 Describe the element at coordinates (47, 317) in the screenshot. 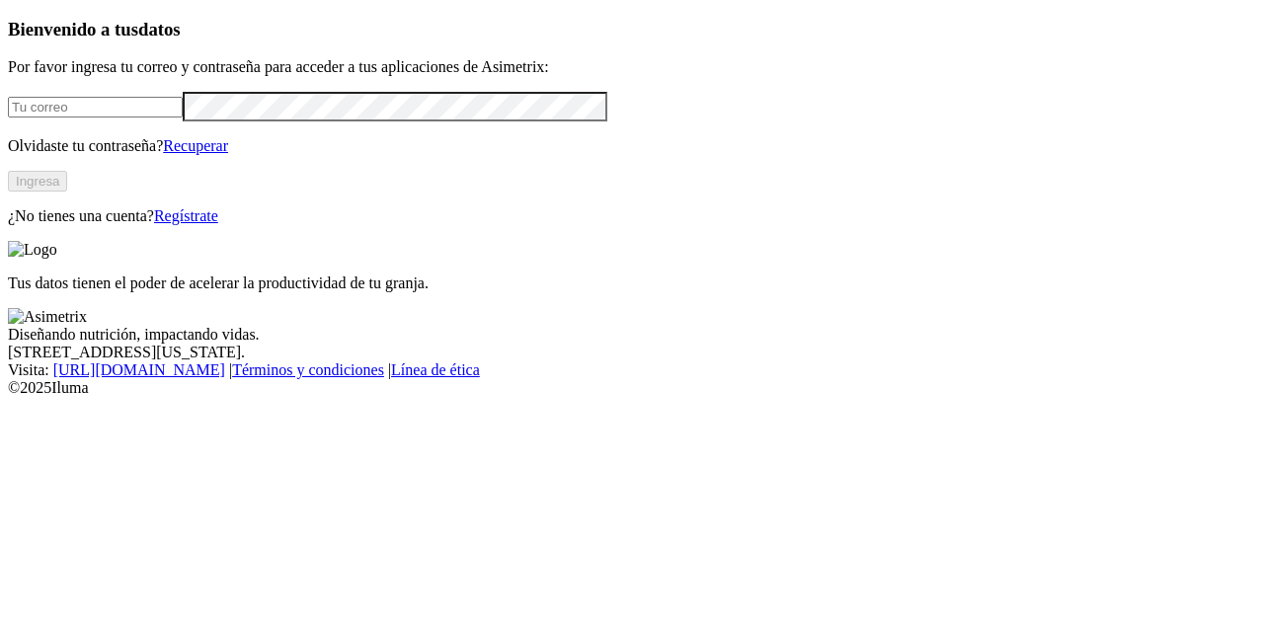

I see `img: Asimetrix` at that location.